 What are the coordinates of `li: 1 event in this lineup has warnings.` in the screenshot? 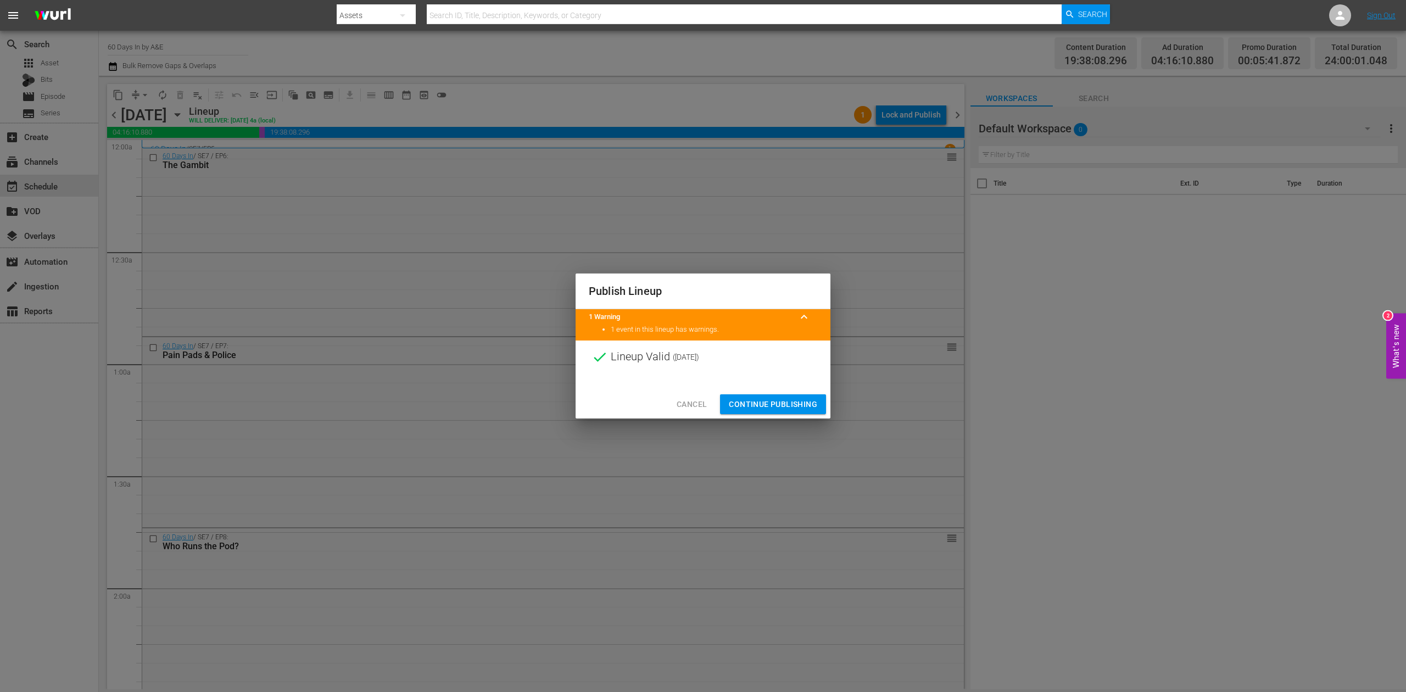 It's located at (714, 330).